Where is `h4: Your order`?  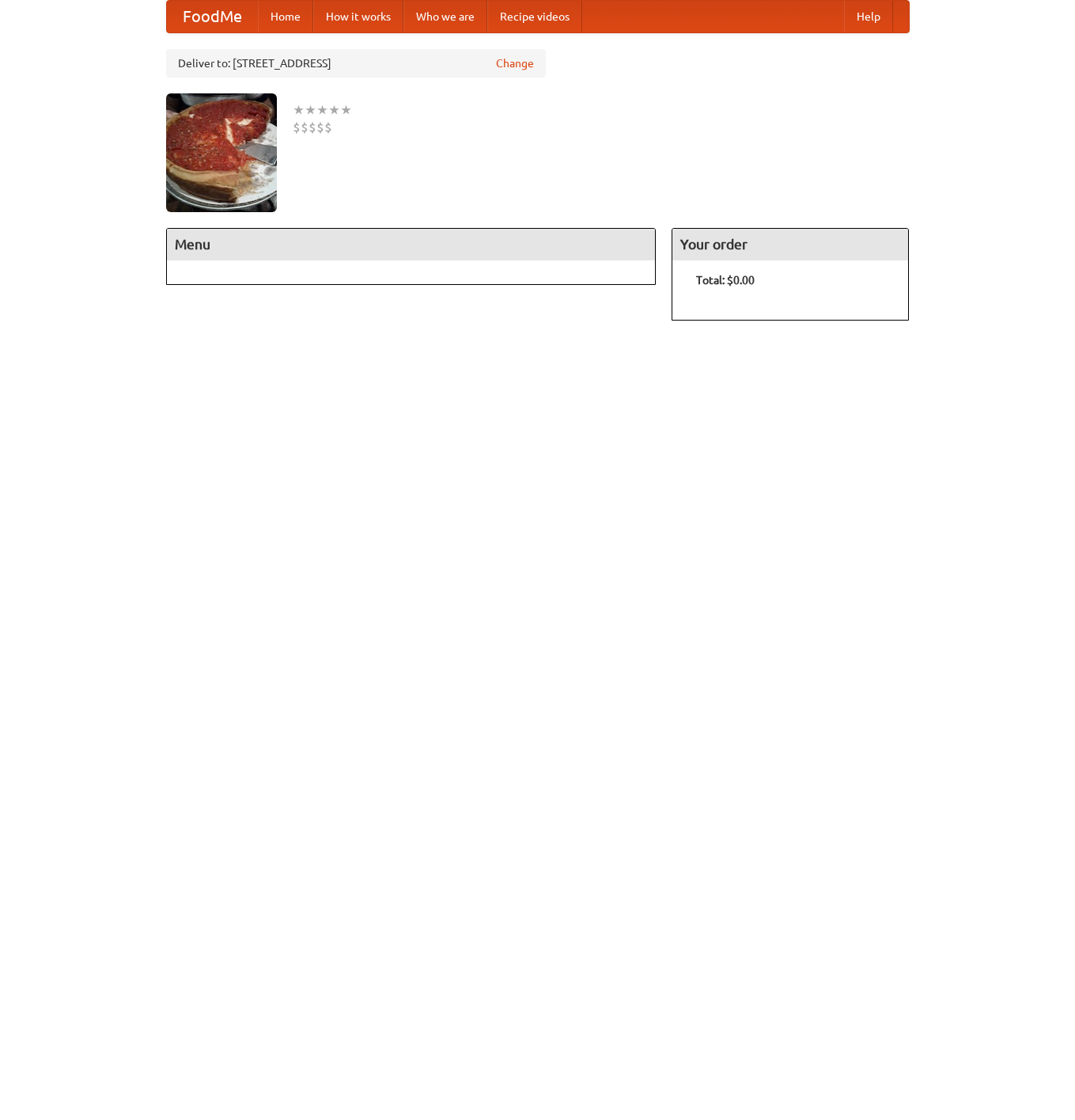 h4: Your order is located at coordinates (790, 244).